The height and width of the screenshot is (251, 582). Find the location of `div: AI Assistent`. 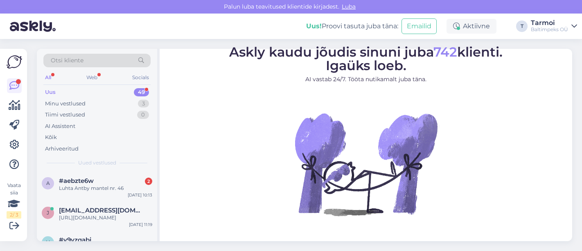

div: AI Assistent is located at coordinates (60, 126).